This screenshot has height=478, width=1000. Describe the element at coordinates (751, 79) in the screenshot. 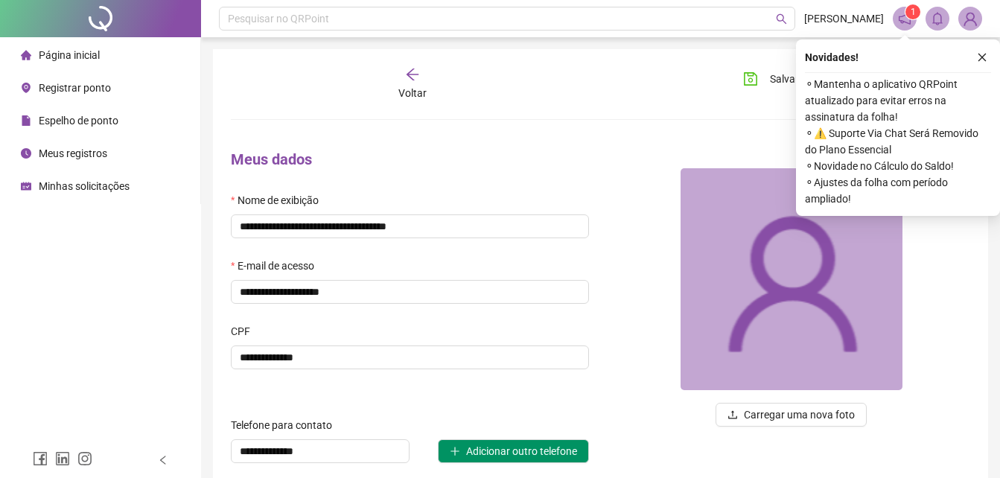

I see `span: save` at that location.